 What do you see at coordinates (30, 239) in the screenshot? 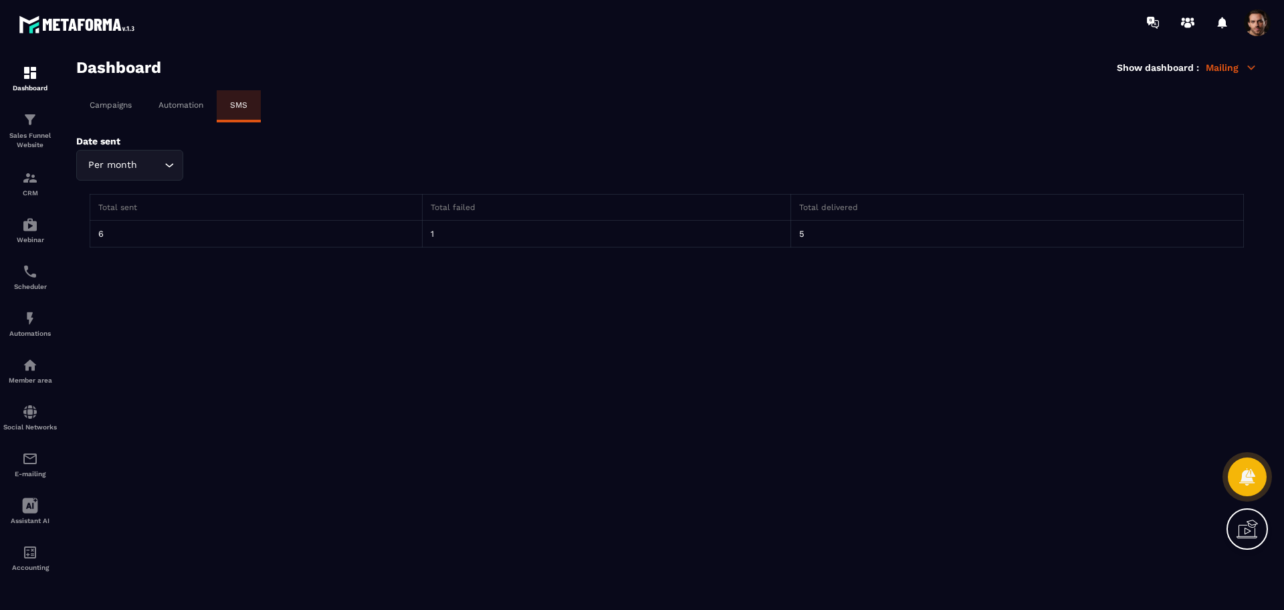
I see `p: Webinar` at bounding box center [30, 239].